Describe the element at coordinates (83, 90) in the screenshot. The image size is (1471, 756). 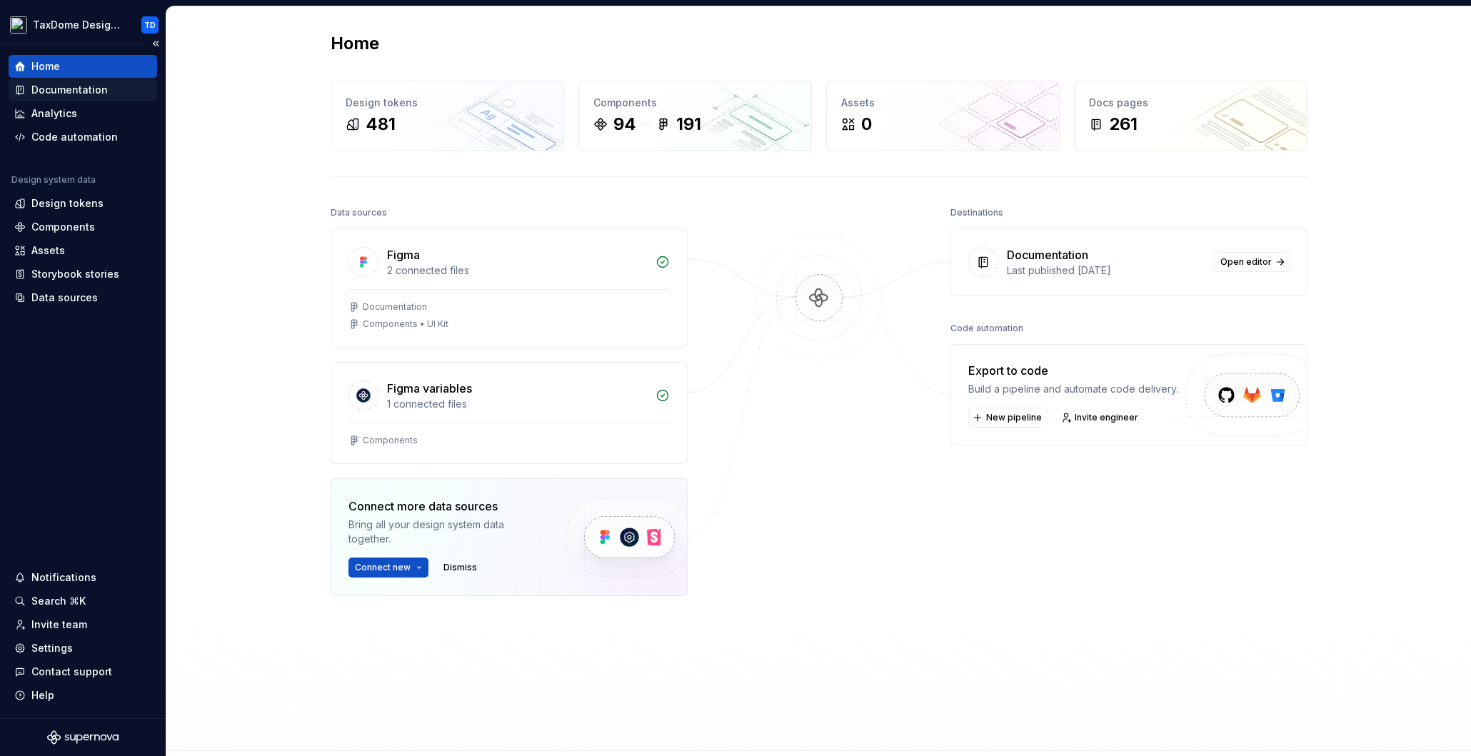
I see `a: Documentation` at that location.